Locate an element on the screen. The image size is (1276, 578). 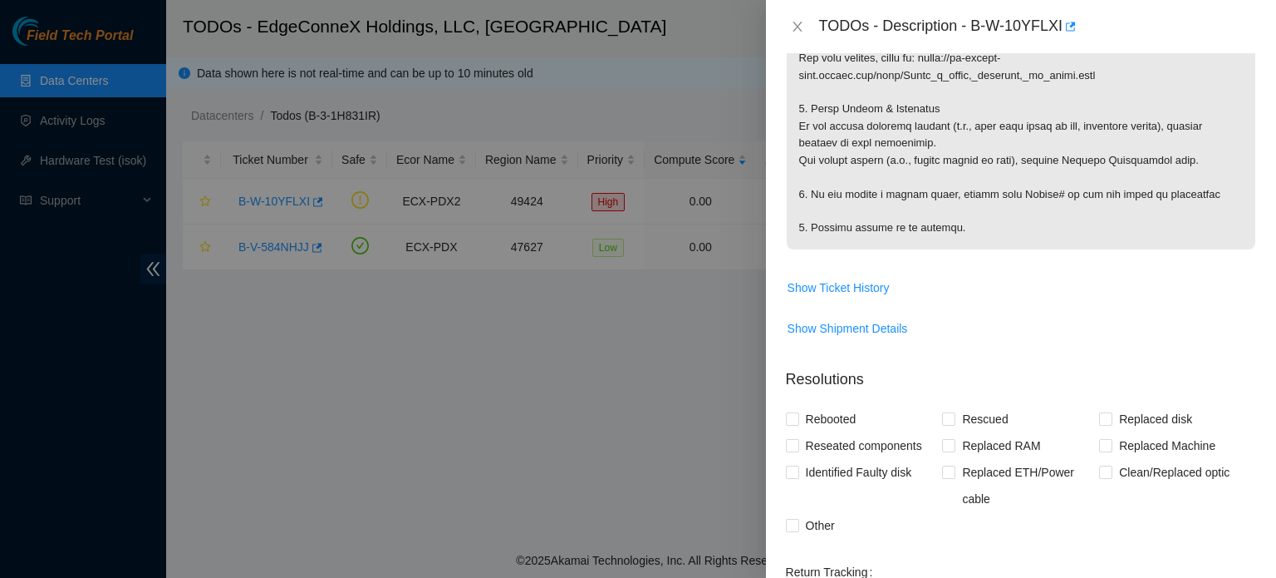
span: Rebooted is located at coordinates (831, 419).